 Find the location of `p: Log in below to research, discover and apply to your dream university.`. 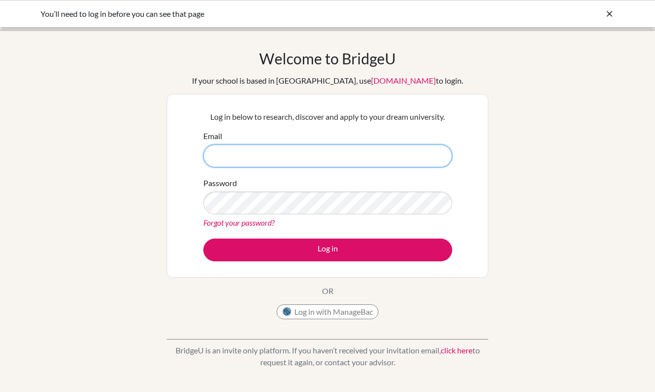

p: Log in below to research, discover and apply to your dream university. is located at coordinates (327, 117).